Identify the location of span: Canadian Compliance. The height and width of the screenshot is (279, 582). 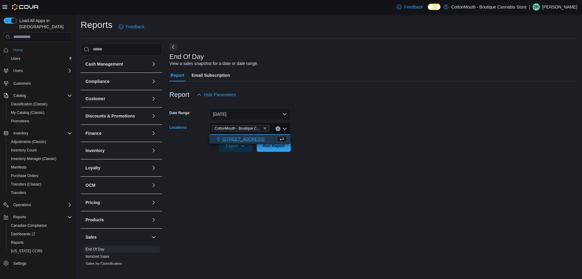
(29, 225).